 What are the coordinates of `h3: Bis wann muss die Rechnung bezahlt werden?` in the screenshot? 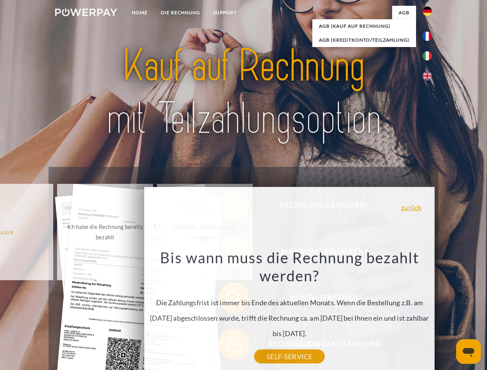 It's located at (290, 267).